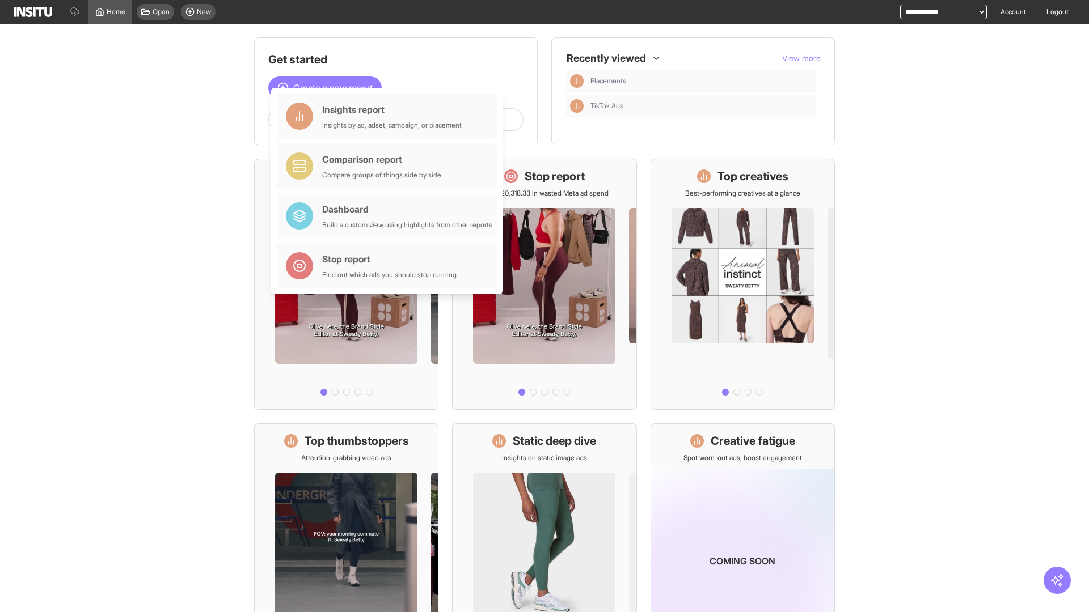 This screenshot has height=612, width=1089. I want to click on p: Best-performing creatives at a glance, so click(742, 193).